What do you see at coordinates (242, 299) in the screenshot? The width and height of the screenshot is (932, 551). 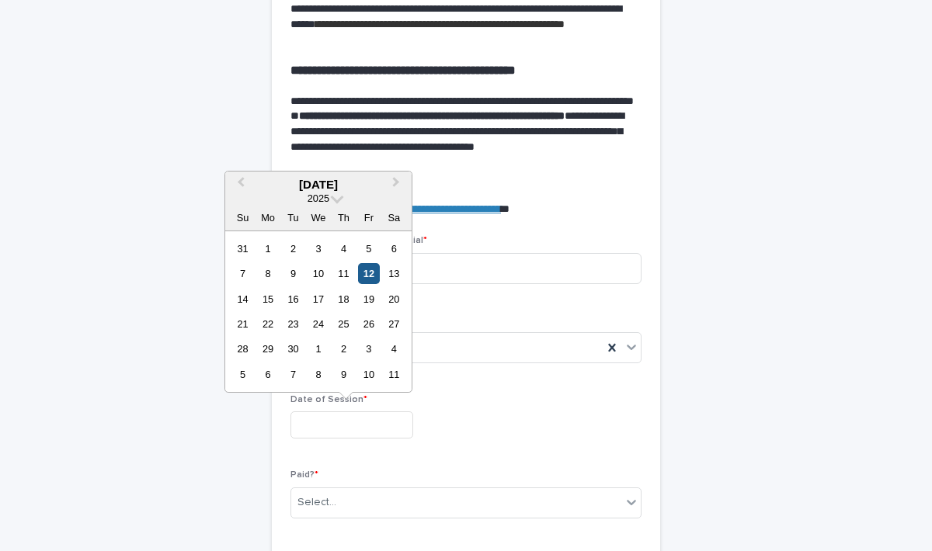 I see `div: Choose Sunday, September 14th, 2025` at bounding box center [242, 299].